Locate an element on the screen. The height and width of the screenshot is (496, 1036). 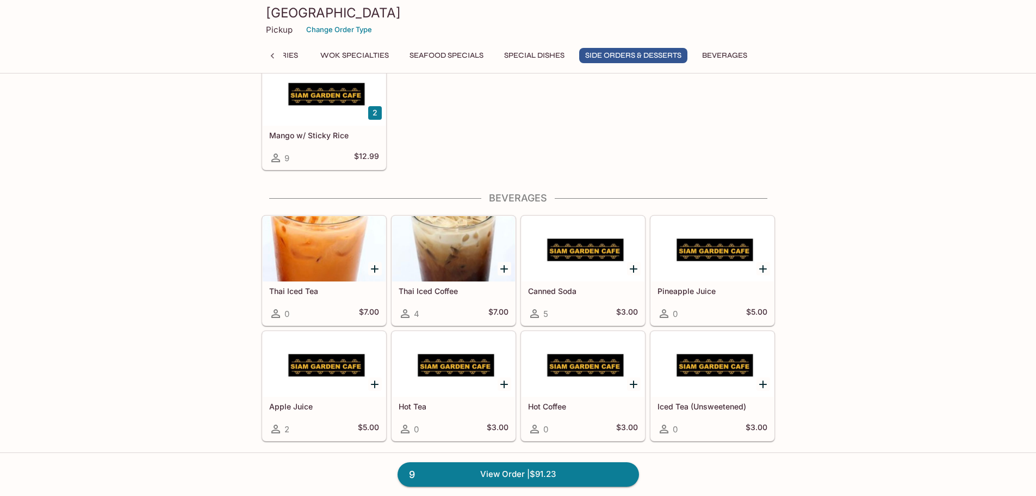
h5: Hot Coffee is located at coordinates (583, 406).